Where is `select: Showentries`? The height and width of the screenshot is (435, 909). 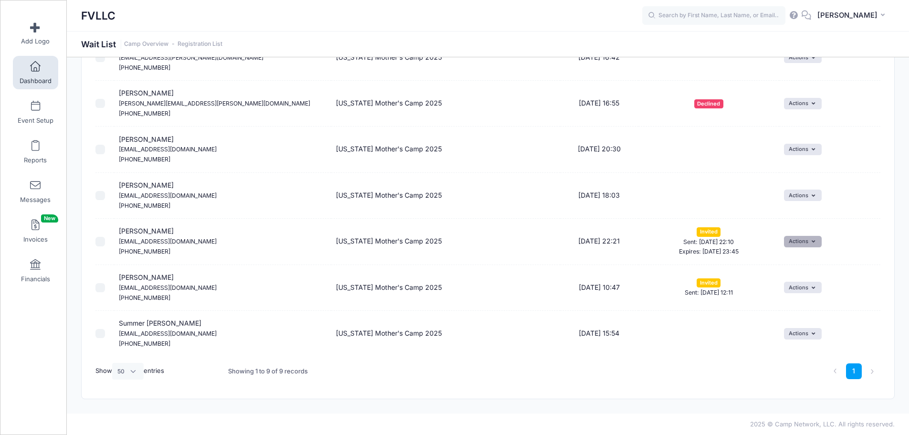 select: Showentries is located at coordinates (128, 371).